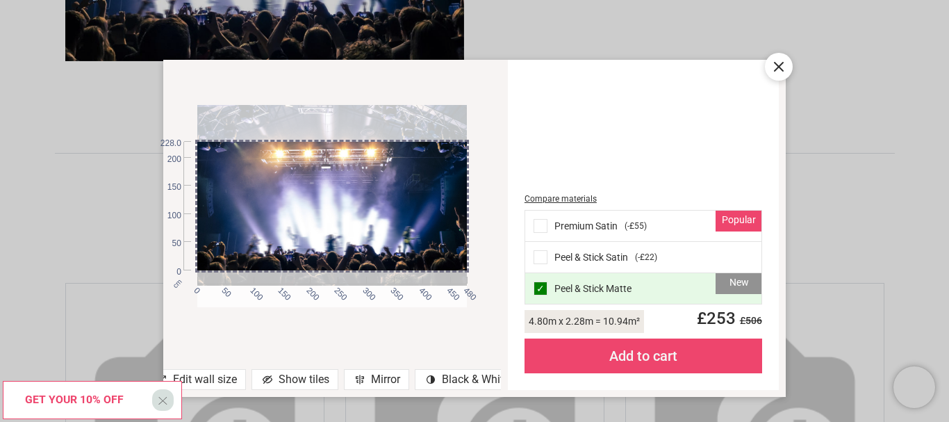 Image resolution: width=949 pixels, height=422 pixels. What do you see at coordinates (644, 199) in the screenshot?
I see `div: Compare materials` at bounding box center [644, 199].